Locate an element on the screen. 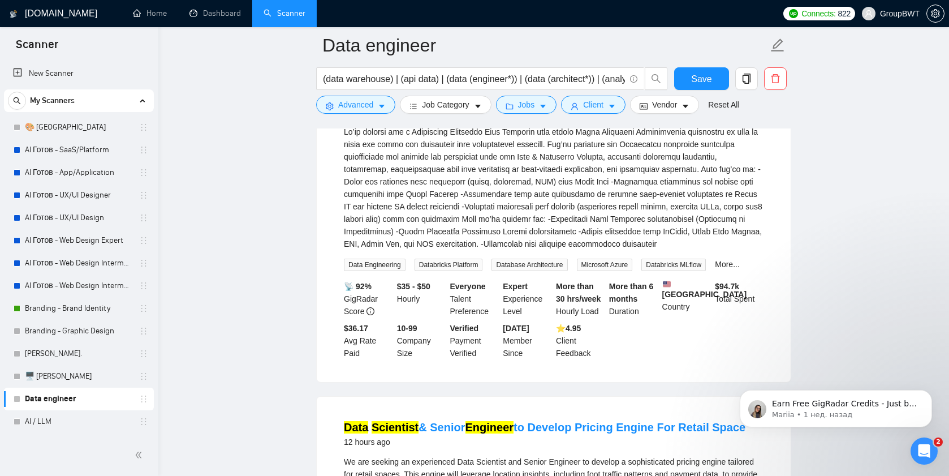  a: AI Готов - Web Design Intermediate минус Development is located at coordinates (79, 286).